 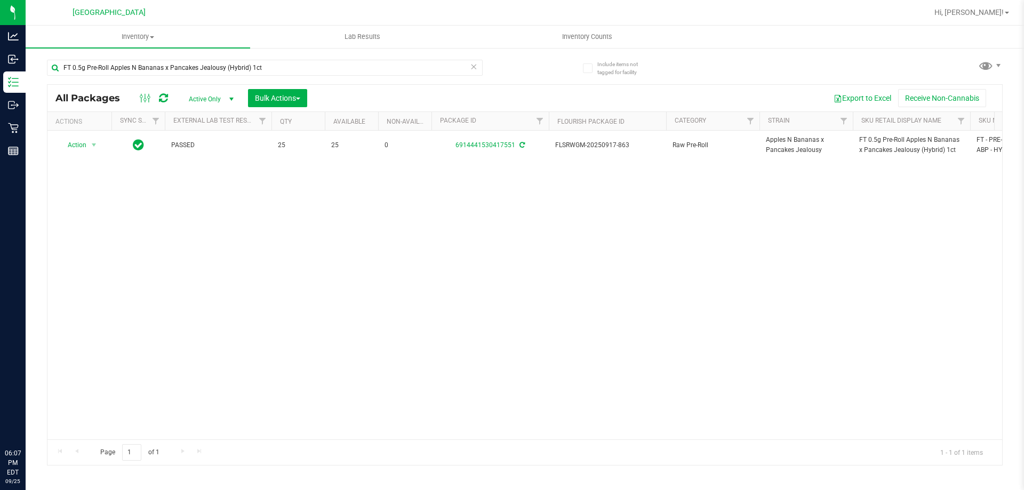 I want to click on a: SKU Name, so click(x=995, y=121).